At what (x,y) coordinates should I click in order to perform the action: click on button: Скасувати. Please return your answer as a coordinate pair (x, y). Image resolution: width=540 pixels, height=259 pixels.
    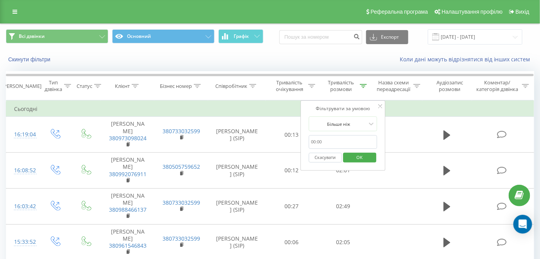
    Looking at the image, I should click on (325, 157).